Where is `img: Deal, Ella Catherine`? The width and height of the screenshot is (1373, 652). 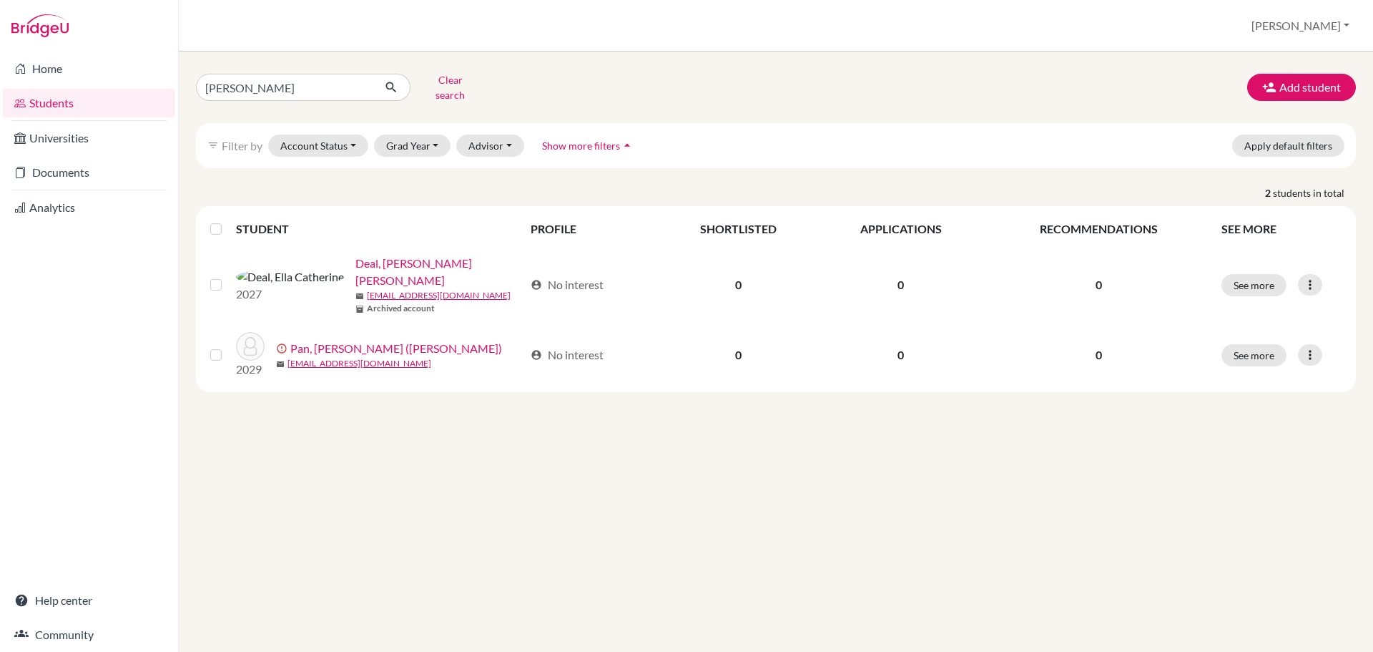 img: Deal, Ella Catherine is located at coordinates (290, 277).